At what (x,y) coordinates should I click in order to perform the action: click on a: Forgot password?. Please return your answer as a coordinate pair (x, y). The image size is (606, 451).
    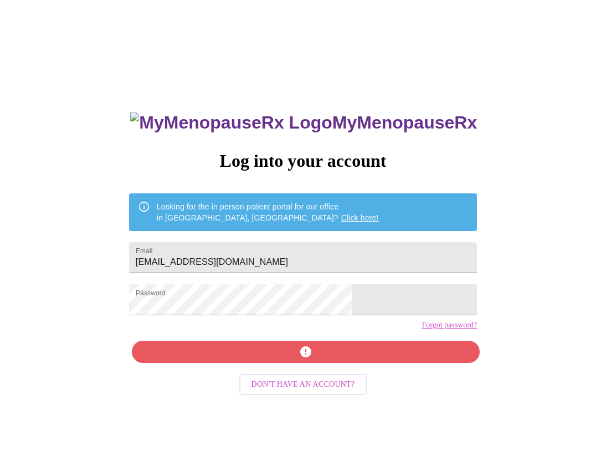
    Looking at the image, I should click on (449, 325).